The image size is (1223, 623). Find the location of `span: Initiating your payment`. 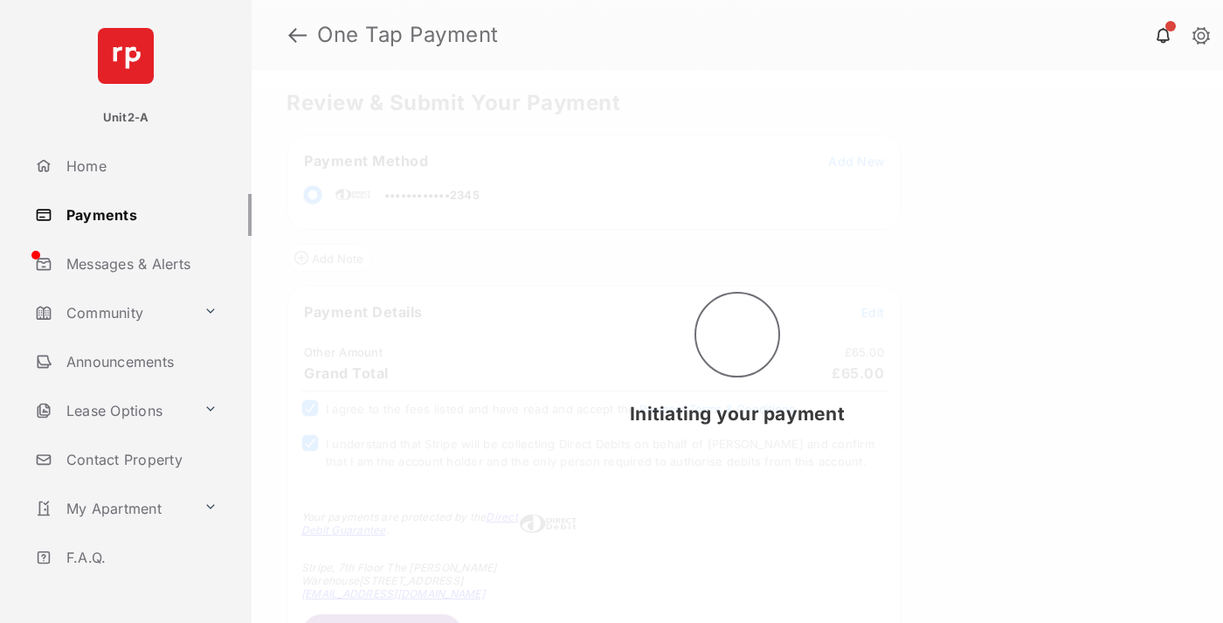

span: Initiating your payment is located at coordinates (737, 413).